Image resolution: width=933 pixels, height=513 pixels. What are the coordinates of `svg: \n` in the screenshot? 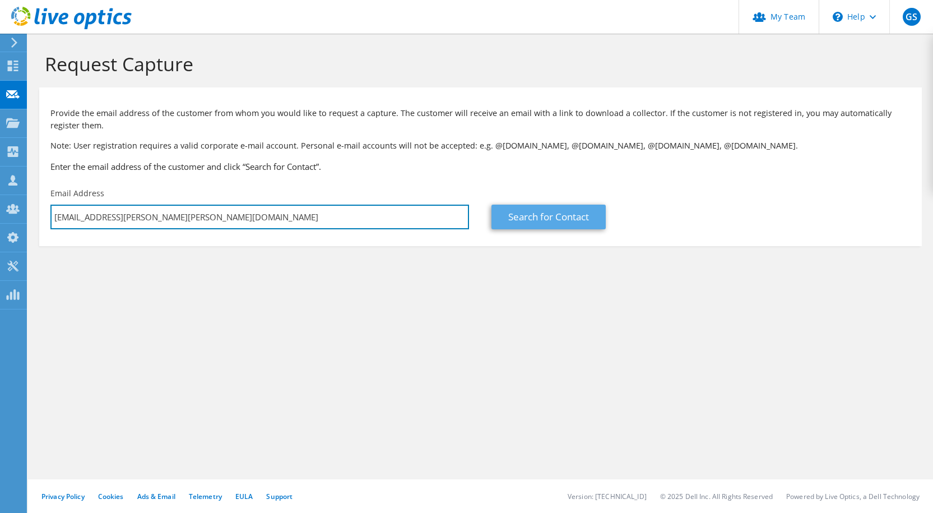 It's located at (838, 17).